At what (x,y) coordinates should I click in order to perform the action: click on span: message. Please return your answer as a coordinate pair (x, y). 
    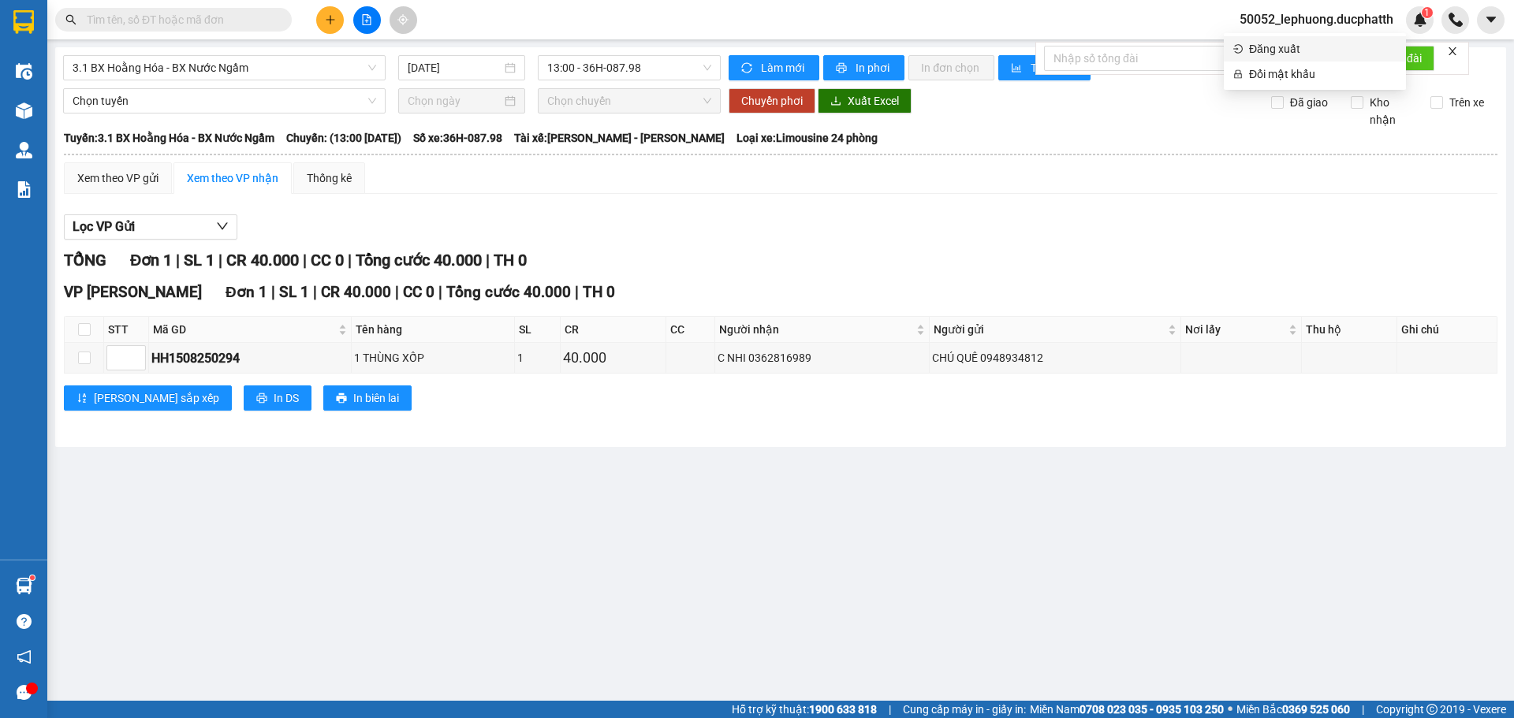
    Looking at the image, I should click on (24, 692).